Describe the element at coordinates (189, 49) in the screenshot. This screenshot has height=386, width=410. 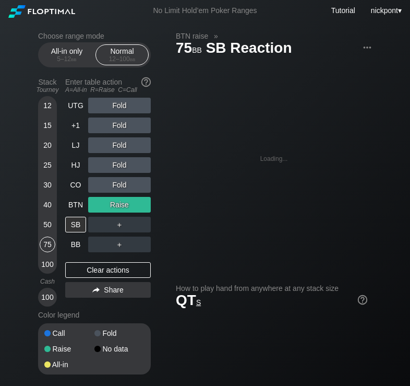
I see `span: 75` at that location.